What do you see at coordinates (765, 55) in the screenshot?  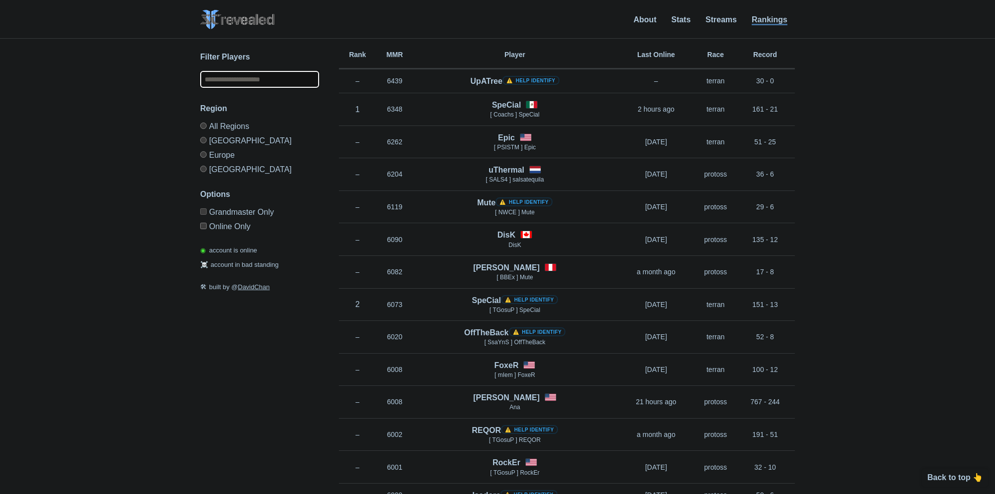 I see `h6: Record` at bounding box center [765, 55].